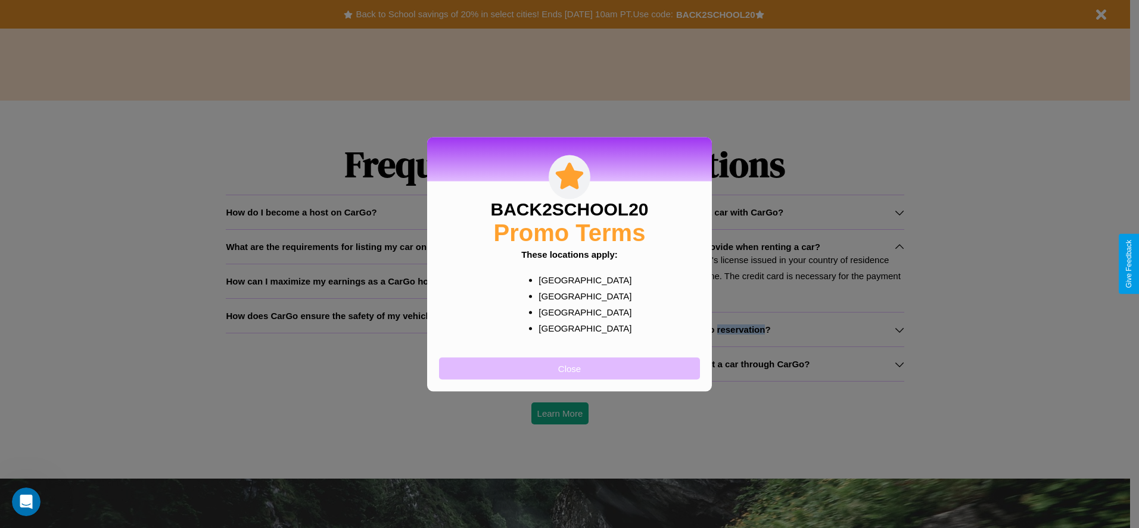 This screenshot has height=528, width=1139. Describe the element at coordinates (569, 209) in the screenshot. I see `h3: BACK2SCHOOL20` at that location.